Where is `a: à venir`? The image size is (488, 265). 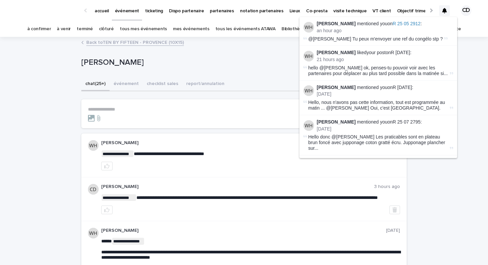
a: à venir is located at coordinates (64, 29).